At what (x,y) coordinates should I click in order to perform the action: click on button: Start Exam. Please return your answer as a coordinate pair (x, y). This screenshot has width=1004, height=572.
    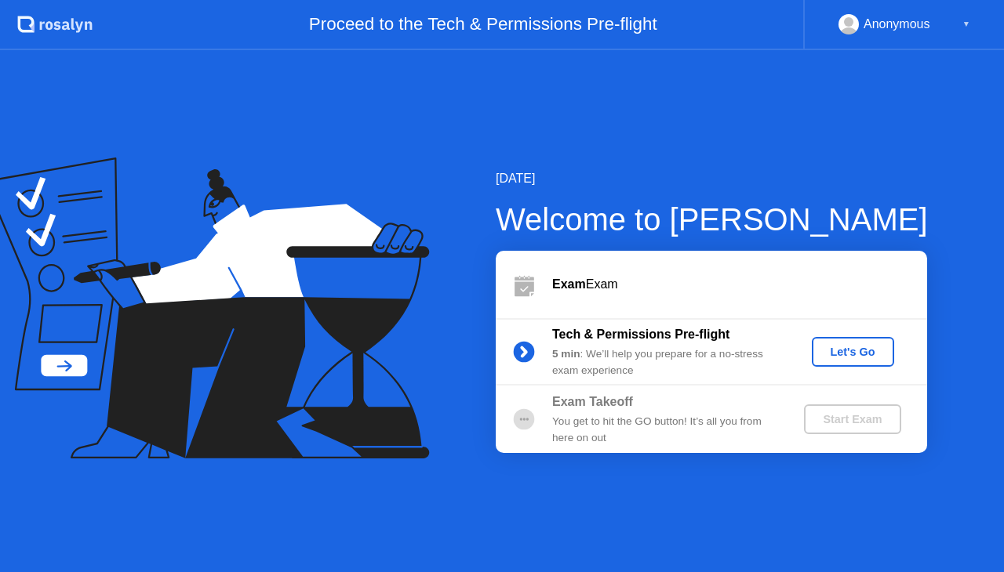
    Looking at the image, I should click on (852, 420).